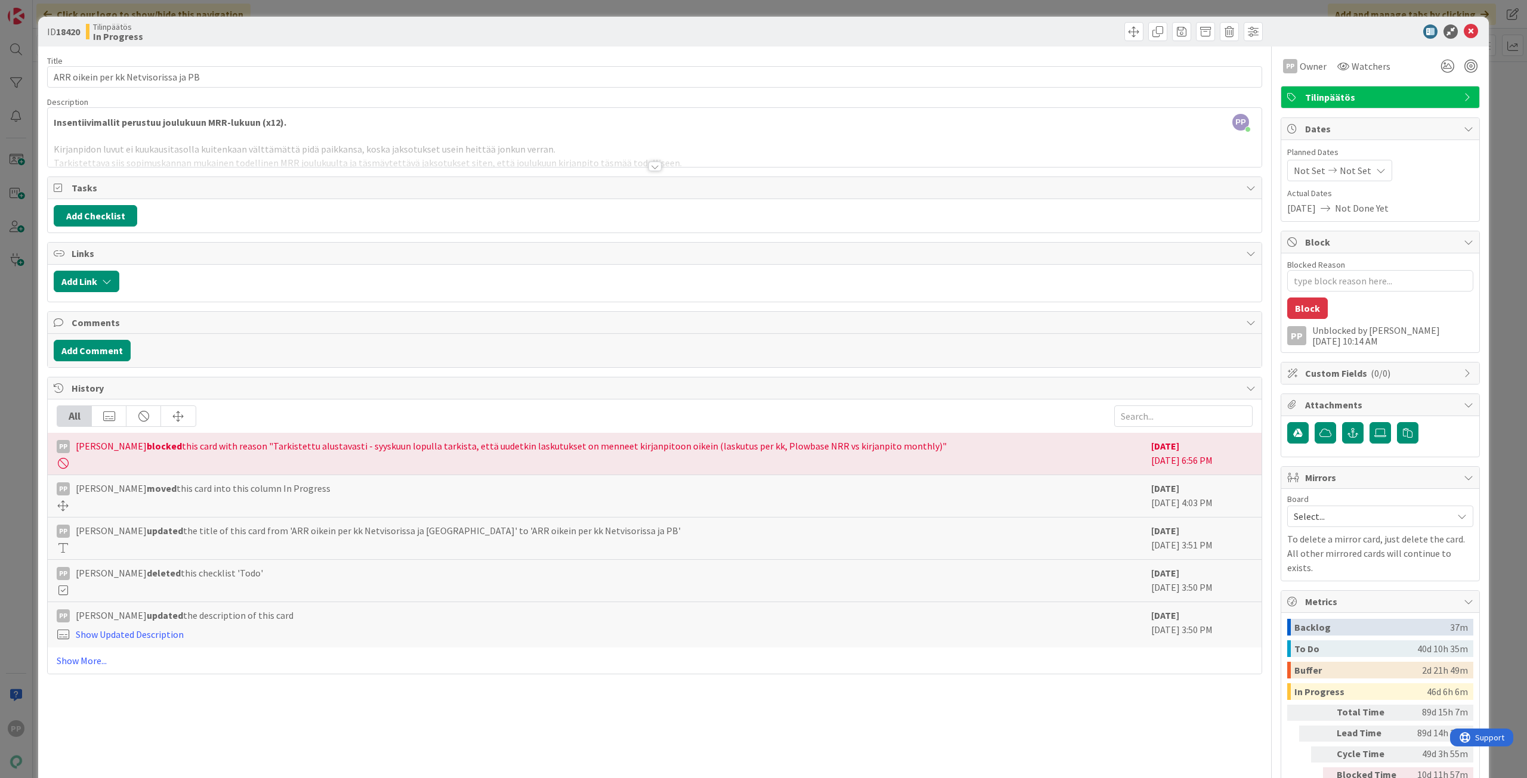 This screenshot has width=1527, height=778. I want to click on input: Search..., so click(1183, 416).